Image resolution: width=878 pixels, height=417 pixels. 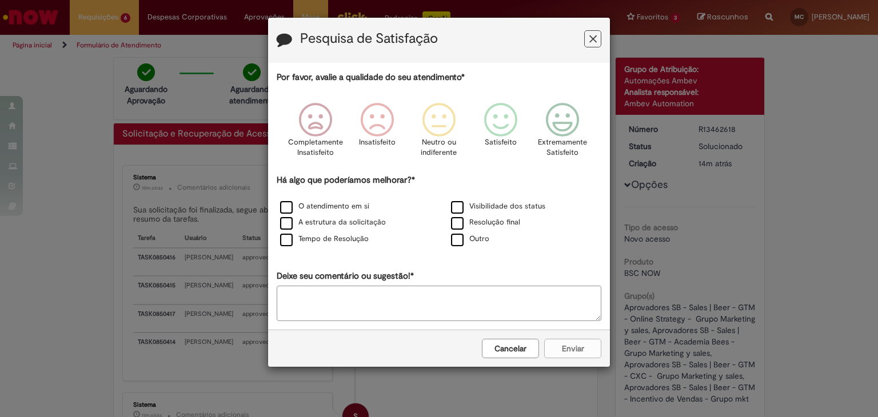 I want to click on label: Pesquisa de Satisfação, so click(x=369, y=39).